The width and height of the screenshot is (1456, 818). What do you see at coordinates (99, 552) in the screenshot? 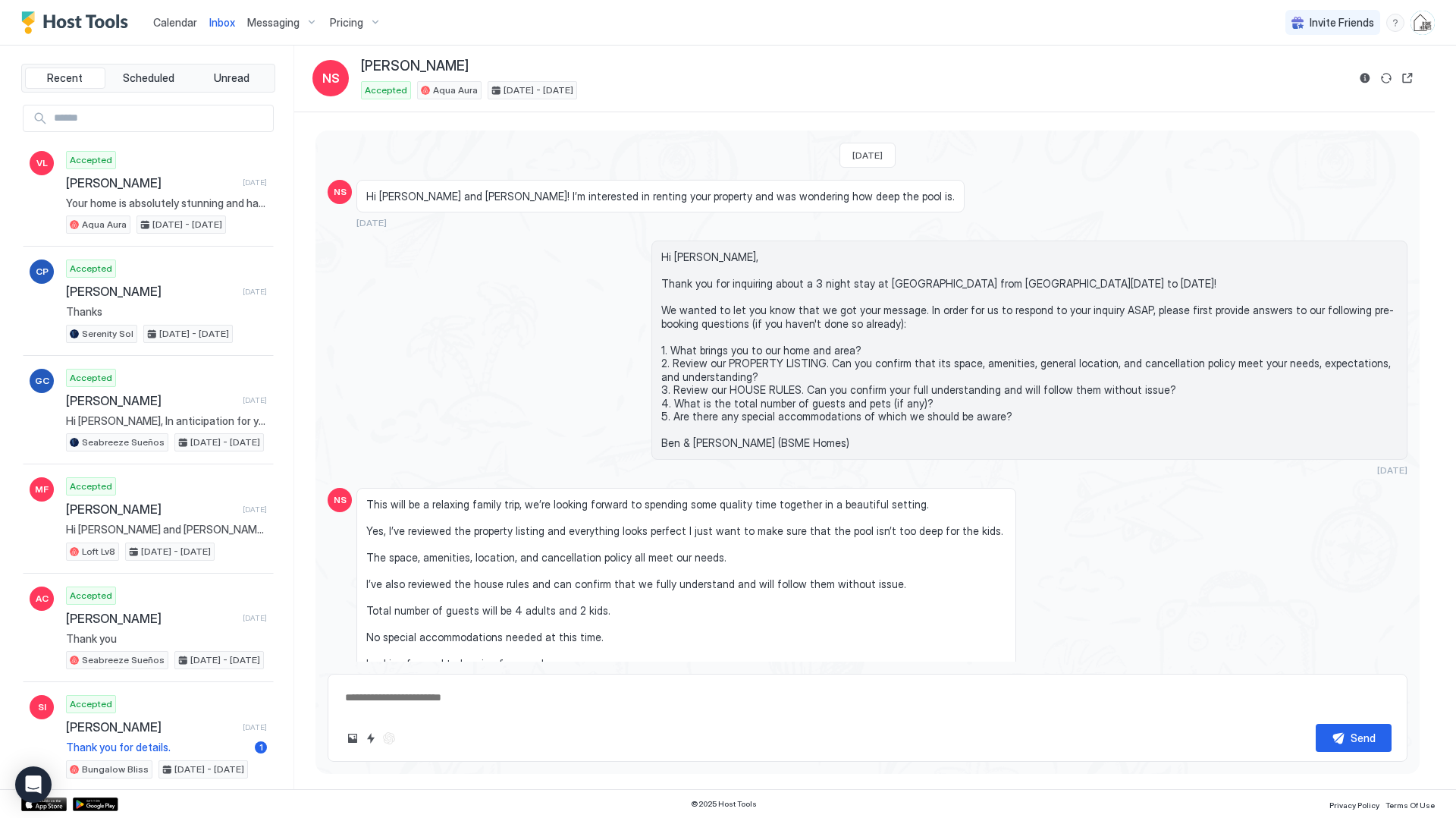
I see `span: Loft Lv8` at bounding box center [99, 552].